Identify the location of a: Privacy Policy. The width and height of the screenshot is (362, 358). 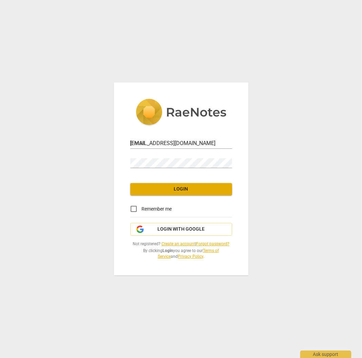
(190, 256).